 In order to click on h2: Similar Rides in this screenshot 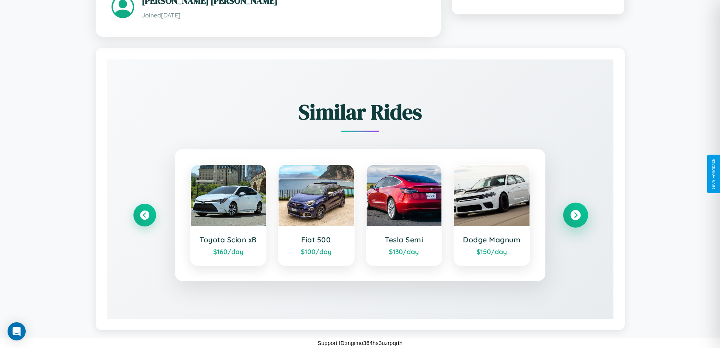, I will do `click(360, 112)`.